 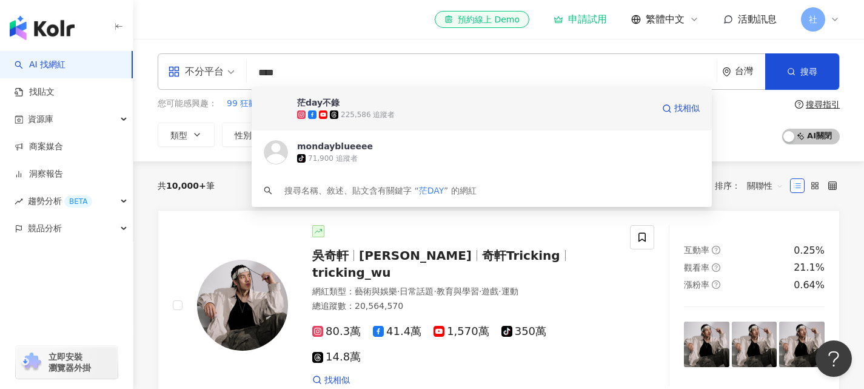 What do you see at coordinates (268, 190) in the screenshot?
I see `span: search` at bounding box center [268, 190].